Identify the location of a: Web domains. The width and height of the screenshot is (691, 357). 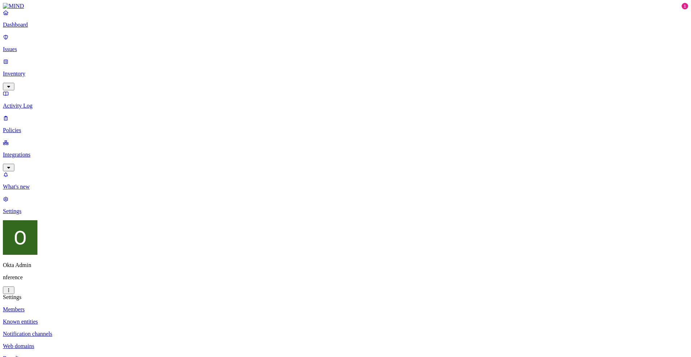
(345, 346).